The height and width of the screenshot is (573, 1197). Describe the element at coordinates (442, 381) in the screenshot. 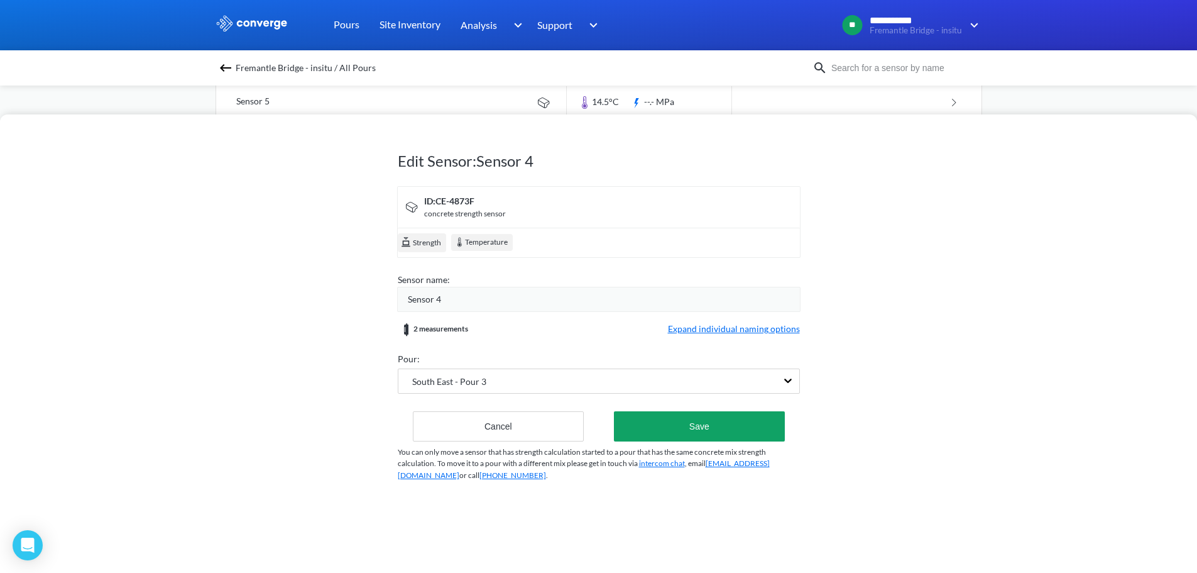

I see `span: South East - Pour 3` at that location.